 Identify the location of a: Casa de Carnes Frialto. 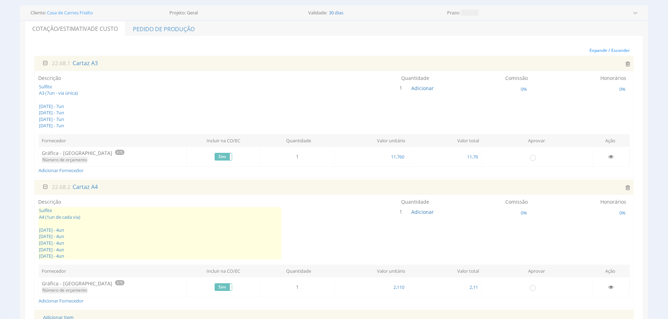
(70, 13).